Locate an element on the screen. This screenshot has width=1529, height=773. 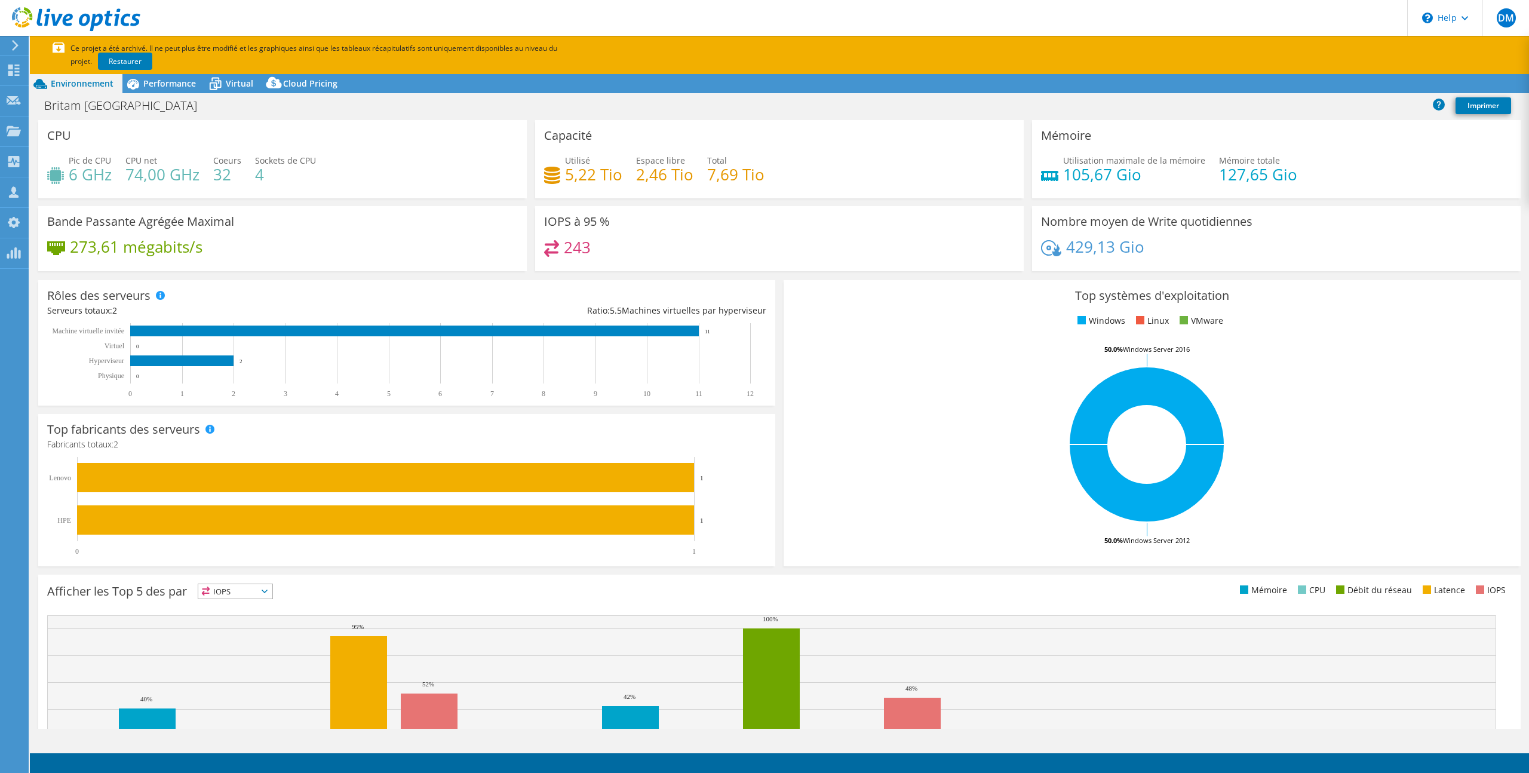
h4: 273,61 mégabits/s is located at coordinates (136, 247).